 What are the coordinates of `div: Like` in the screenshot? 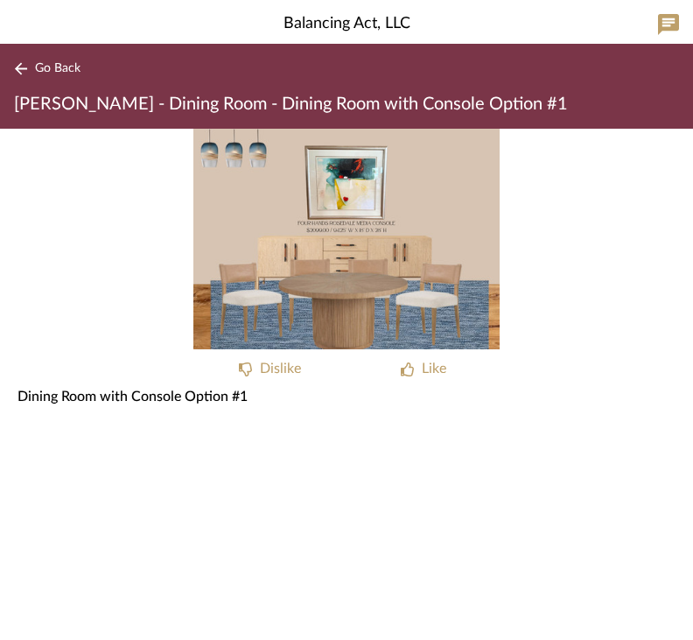 It's located at (434, 368).